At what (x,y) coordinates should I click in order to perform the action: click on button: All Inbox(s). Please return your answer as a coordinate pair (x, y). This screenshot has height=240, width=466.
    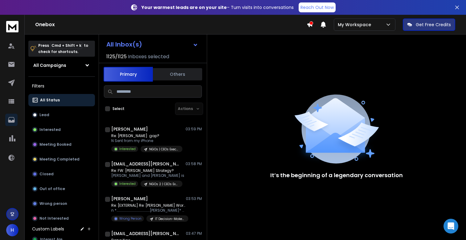
    Looking at the image, I should click on (152, 44).